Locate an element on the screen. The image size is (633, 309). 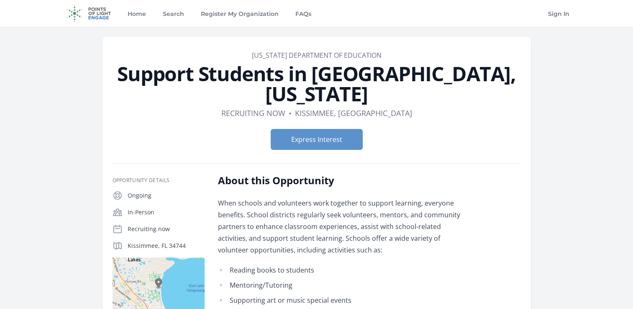
button: Express Interest is located at coordinates (317, 139).